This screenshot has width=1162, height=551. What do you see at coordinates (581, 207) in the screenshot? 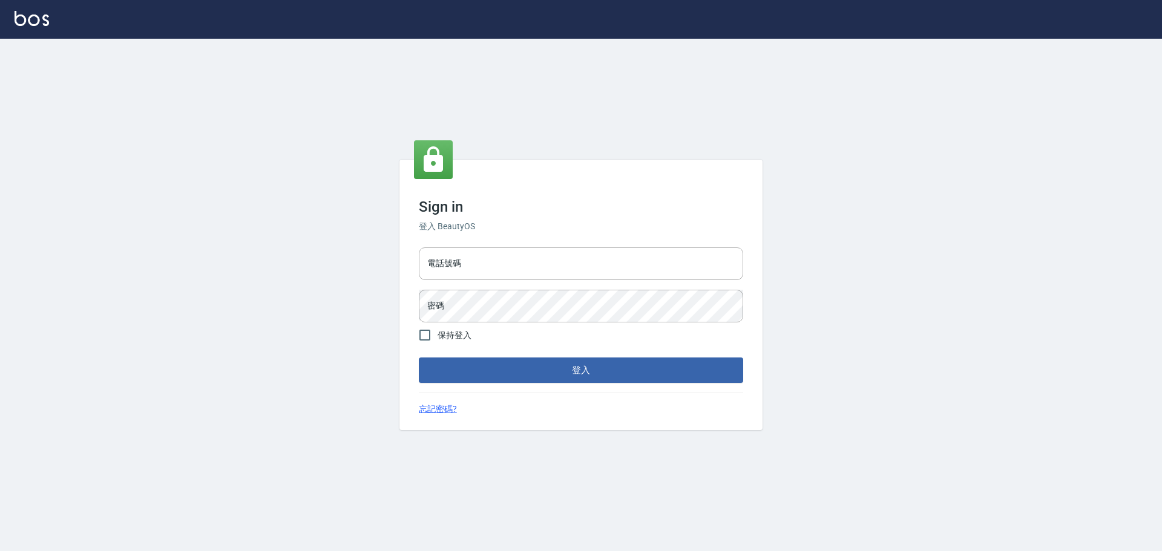
I see `h3: Sign in` at bounding box center [581, 207].